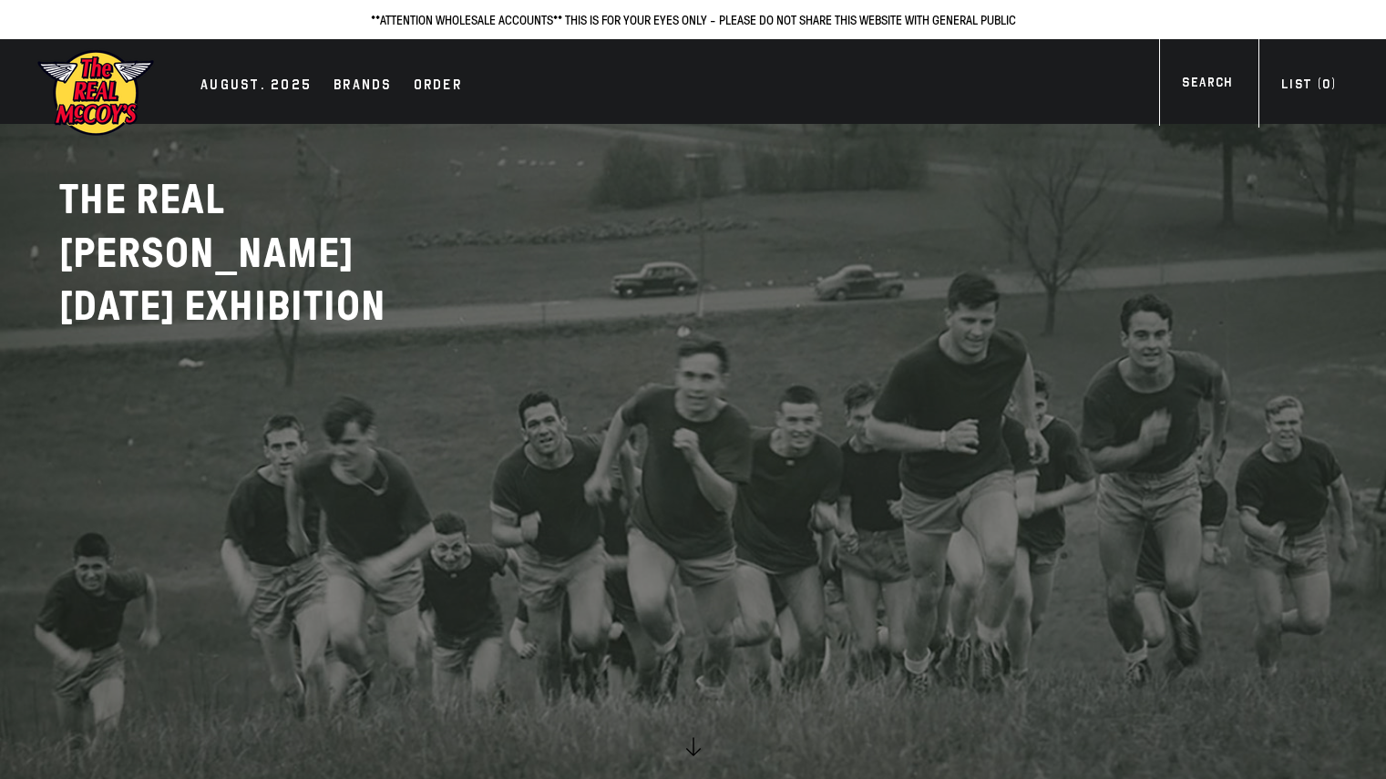 The image size is (1386, 779). I want to click on span: 0, so click(1325, 84).